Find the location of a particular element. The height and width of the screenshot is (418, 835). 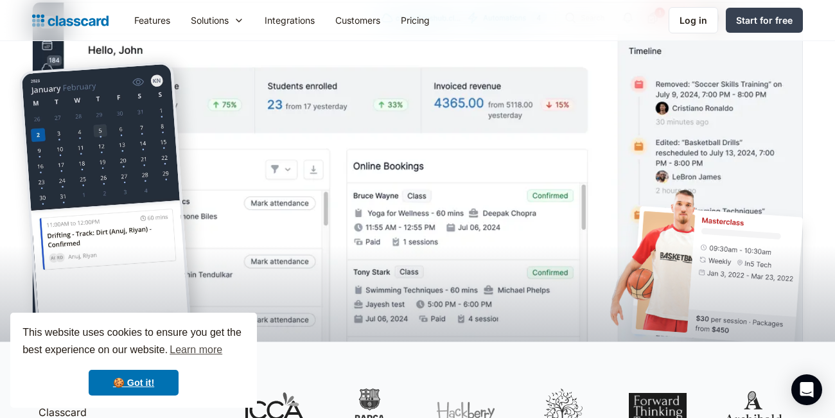

a: Features is located at coordinates (152, 20).